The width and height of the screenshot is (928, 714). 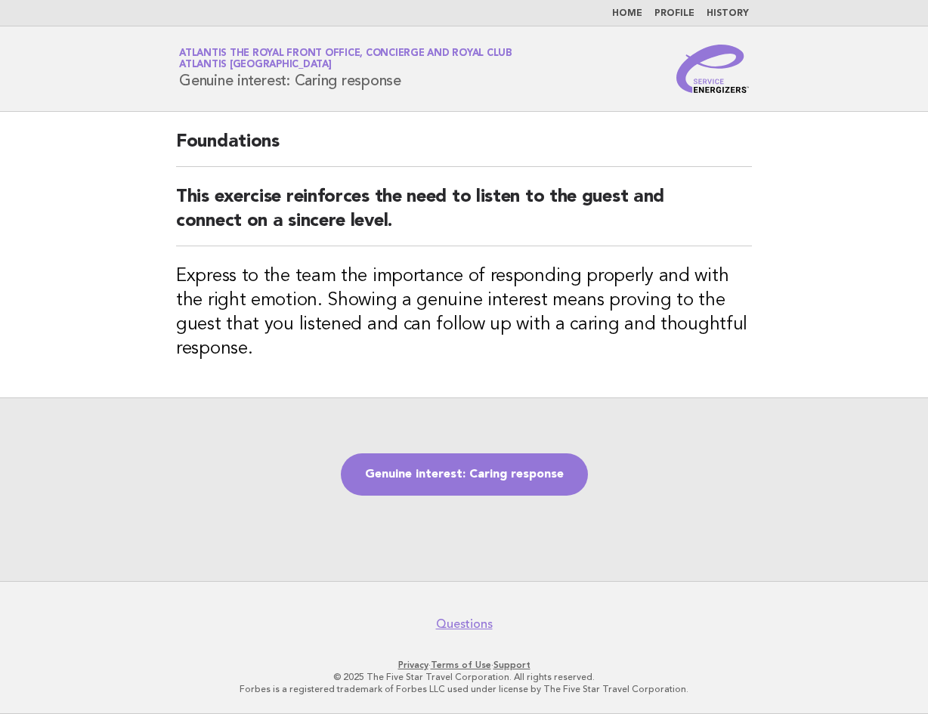 What do you see at coordinates (464, 624) in the screenshot?
I see `a: Questions` at bounding box center [464, 624].